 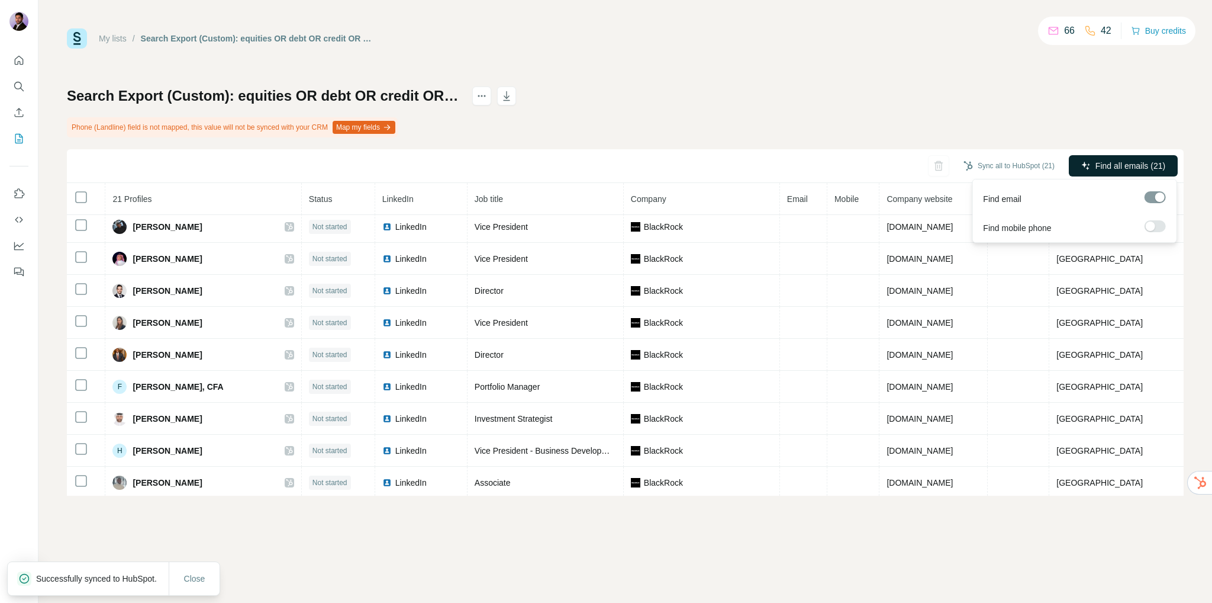 I want to click on button: Buy credits, so click(x=1158, y=31).